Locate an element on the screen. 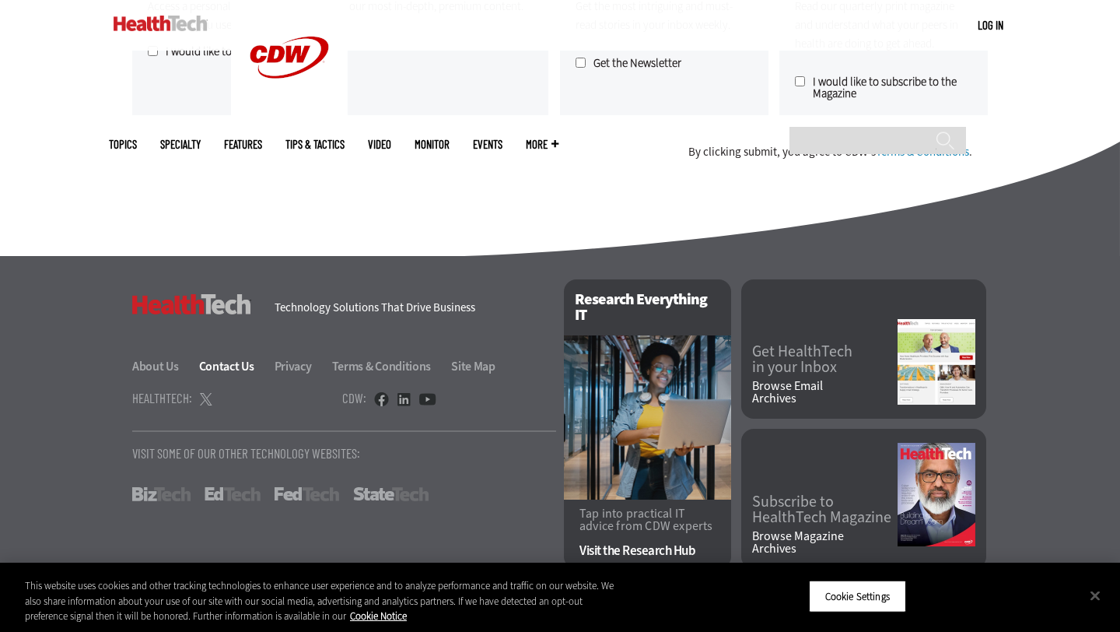 The image size is (1120, 632). a: BizTech is located at coordinates (161, 494).